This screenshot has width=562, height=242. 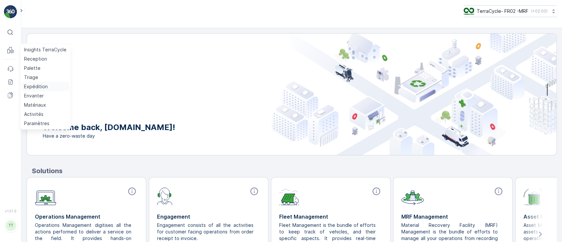 What do you see at coordinates (539, 11) in the screenshot?
I see `p: ( +02:00 )` at bounding box center [539, 11].